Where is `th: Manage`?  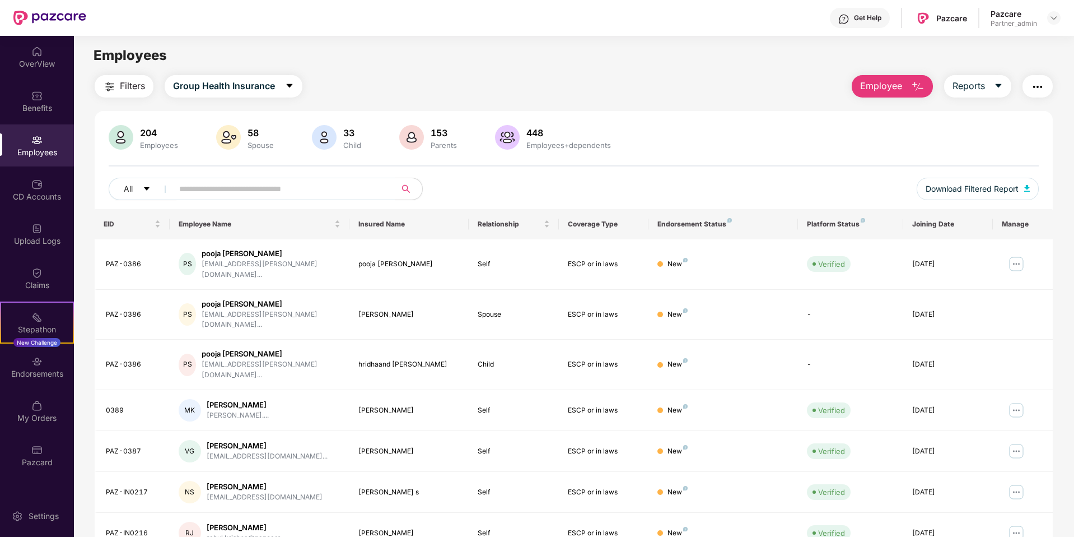 th: Manage is located at coordinates (1023, 224).